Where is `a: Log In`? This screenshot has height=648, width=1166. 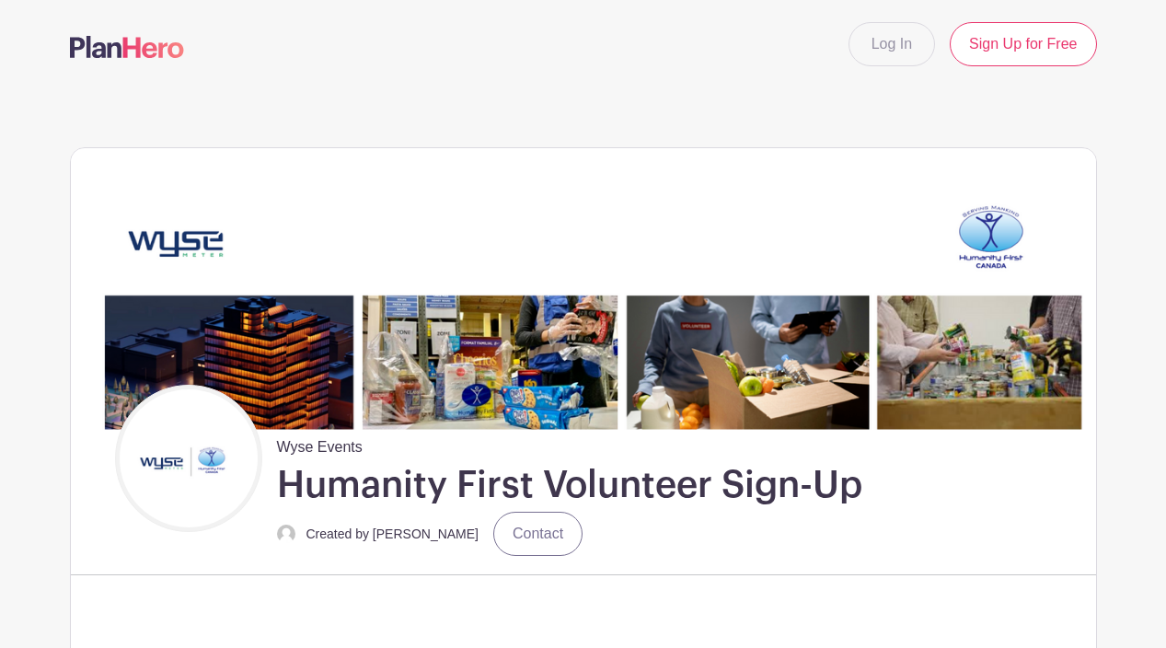
a: Log In is located at coordinates (892, 44).